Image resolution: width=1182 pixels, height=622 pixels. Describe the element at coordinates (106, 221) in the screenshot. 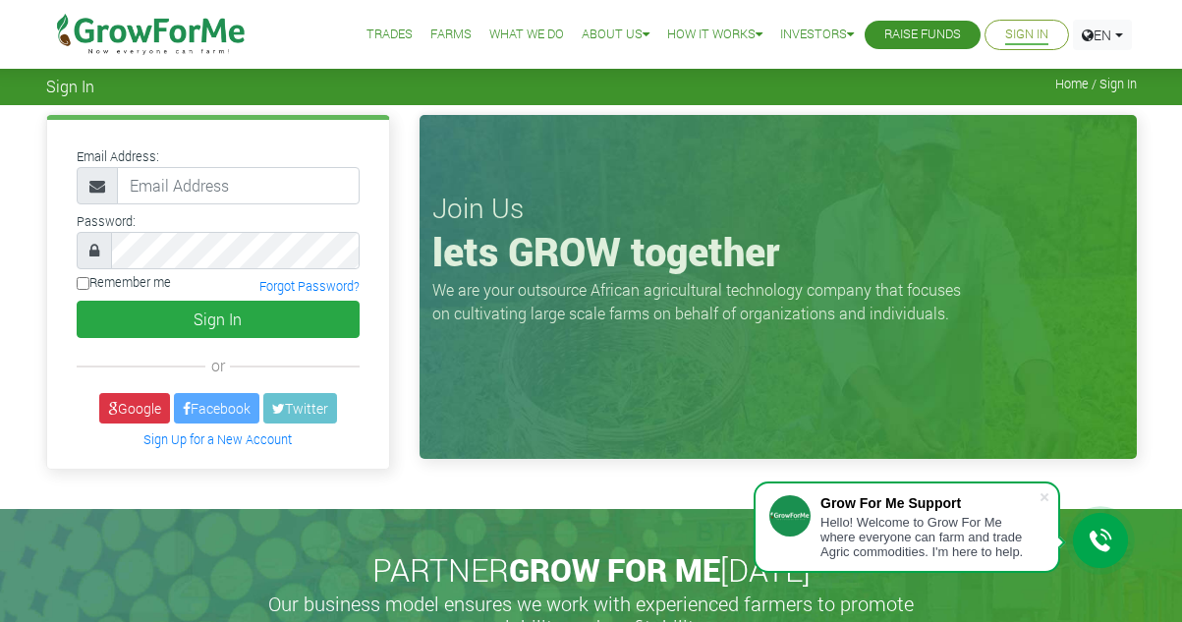

I see `label: Password:` at that location.